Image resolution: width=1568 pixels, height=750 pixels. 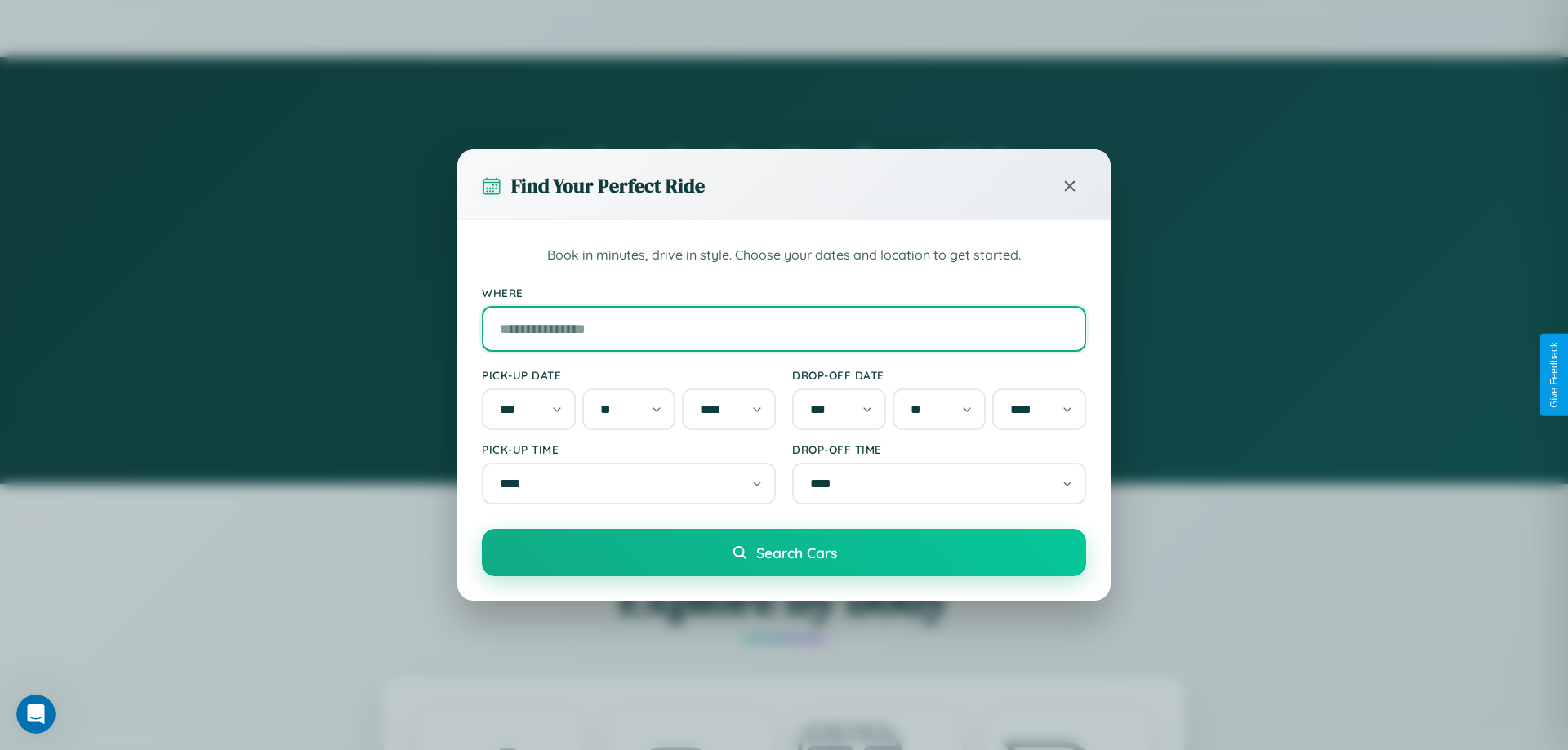 What do you see at coordinates (796, 553) in the screenshot?
I see `span: Search Cars` at bounding box center [796, 553].